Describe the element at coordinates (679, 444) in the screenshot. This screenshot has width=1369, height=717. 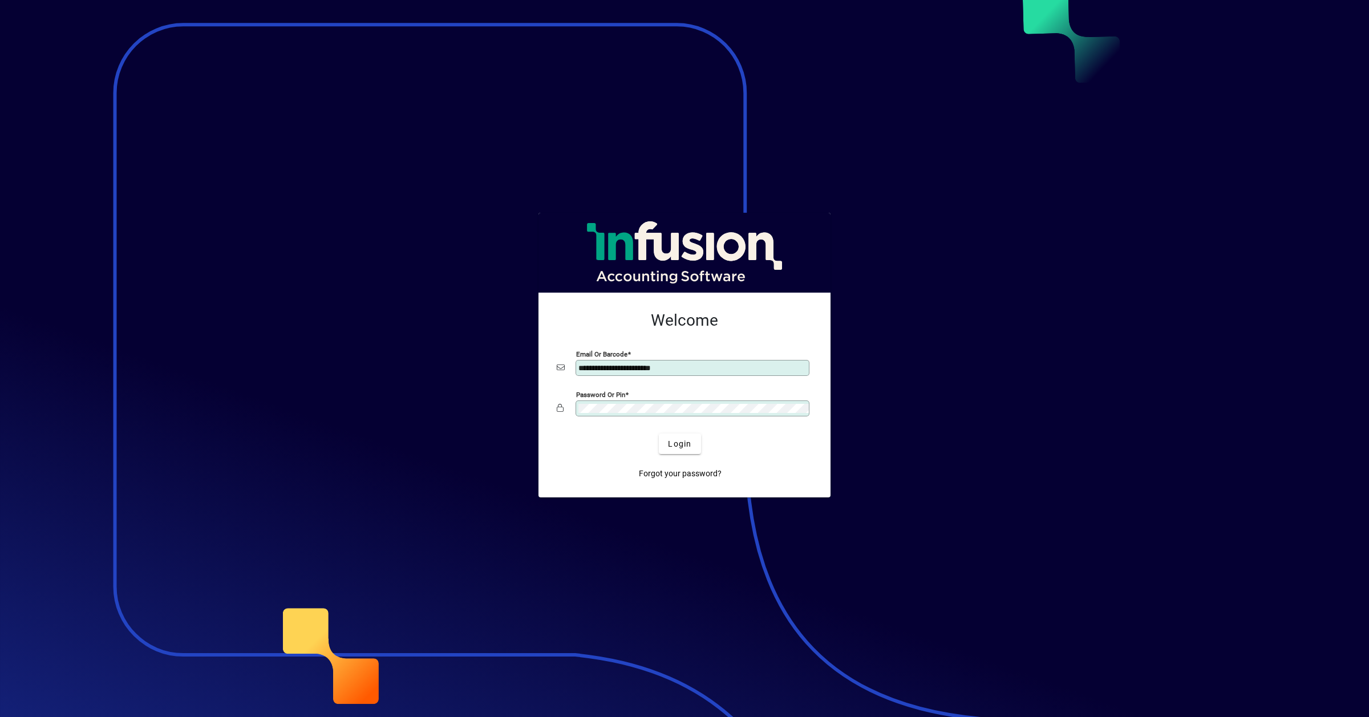
I see `button: Login` at that location.